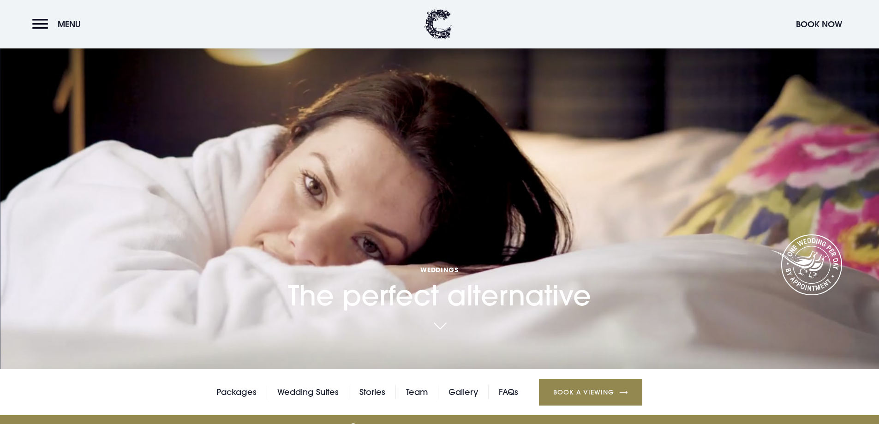 The width and height of the screenshot is (879, 424). What do you see at coordinates (236, 392) in the screenshot?
I see `a: Packages` at bounding box center [236, 392].